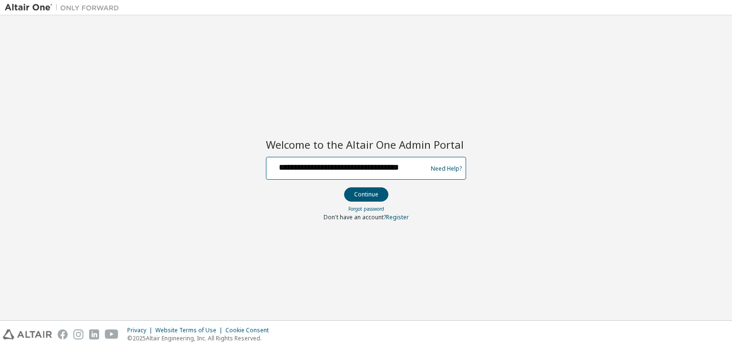 This screenshot has height=348, width=732. I want to click on a: Forgot password, so click(366, 209).